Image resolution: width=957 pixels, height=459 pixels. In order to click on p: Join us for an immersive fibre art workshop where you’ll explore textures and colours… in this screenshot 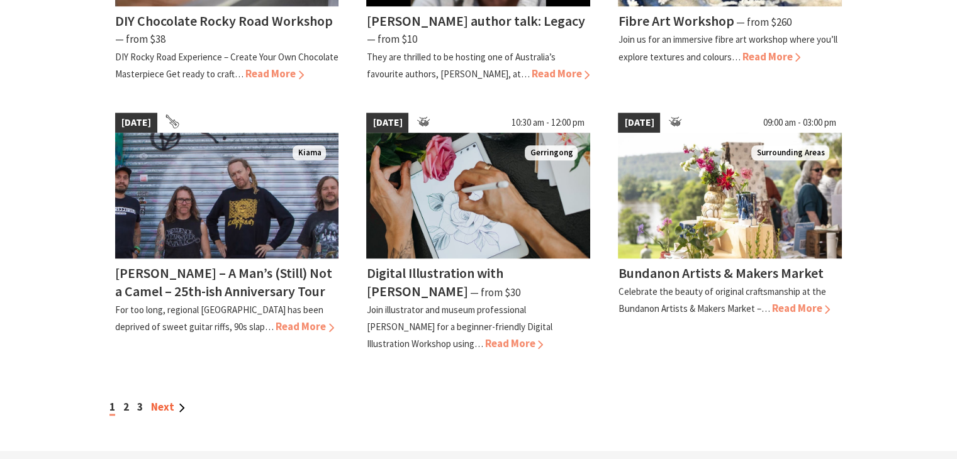, I will do `click(727, 48)`.